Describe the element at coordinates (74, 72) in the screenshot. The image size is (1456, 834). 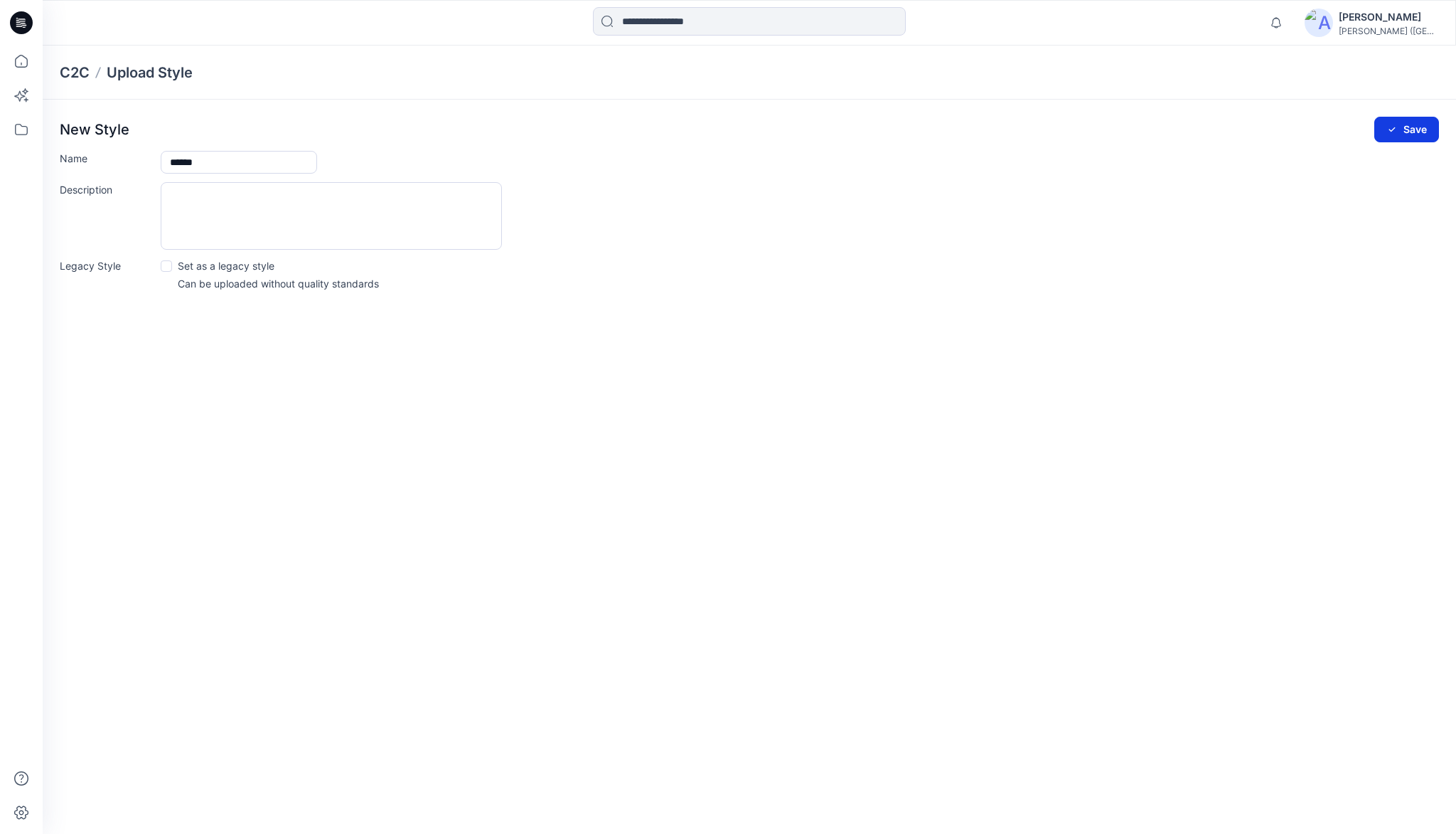
I see `a: C2C` at that location.